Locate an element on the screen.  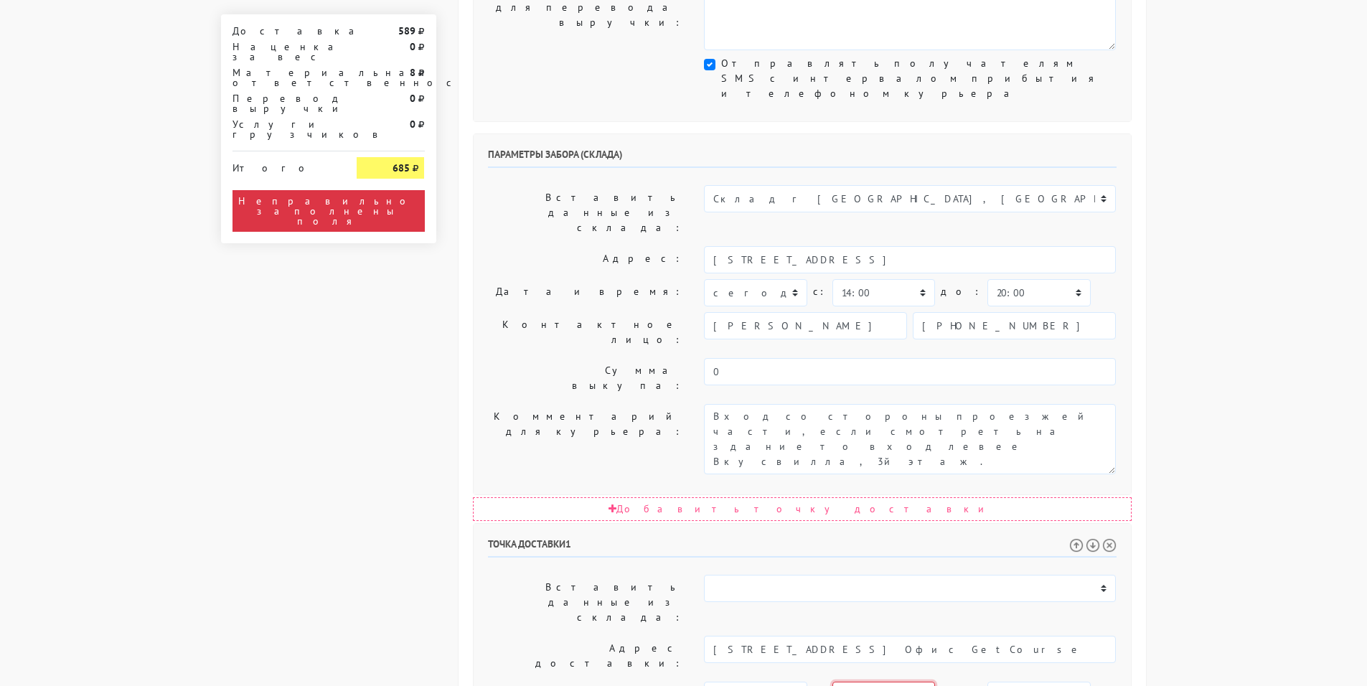
label: Отправлять получателям SMS с интервалом прибытия и телефоном курьера is located at coordinates (919, 78).